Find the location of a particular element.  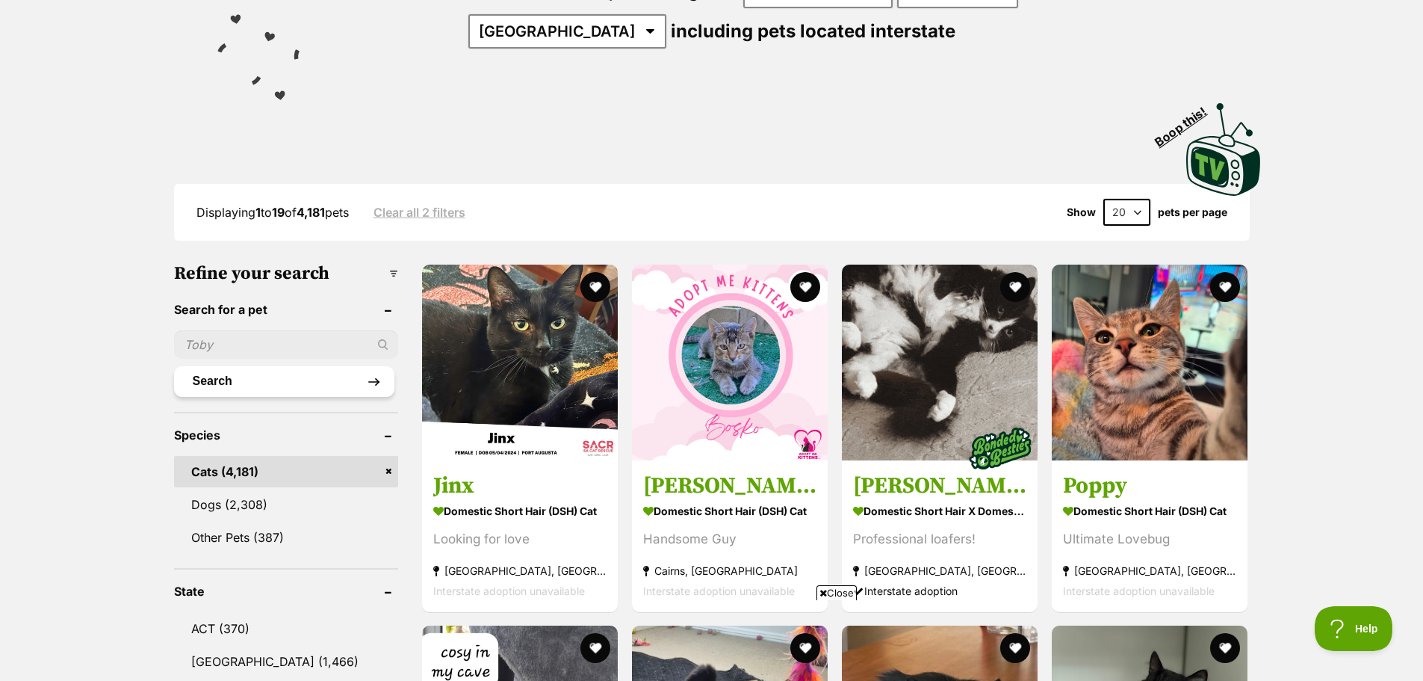

img: Bosko - Domestic Short Hair (DSH) Cat is located at coordinates (730, 362).